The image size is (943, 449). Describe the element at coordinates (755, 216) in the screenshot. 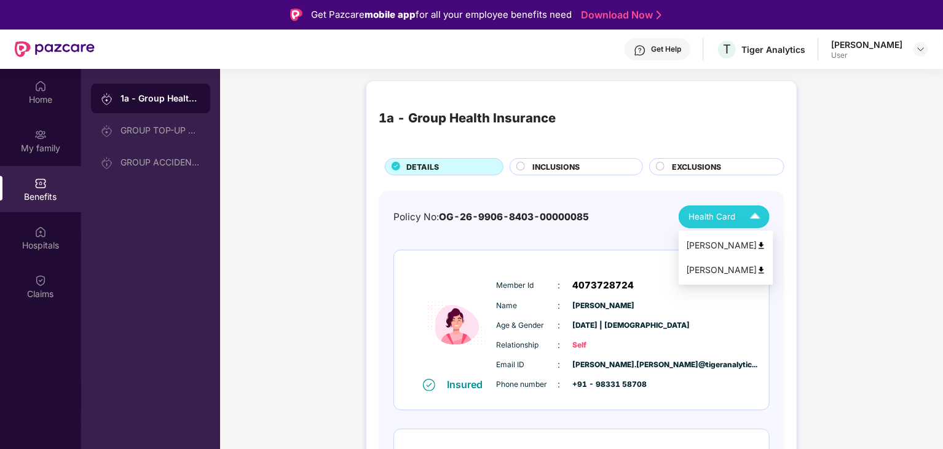

I see `img: Icuh8uwCUCF+XjCZyLQsAKiDCM9HiE6CMYmKQaPGkZKaA32CAAACiQcFBJY0IsAAAAASUVORK5CYII=` at that location.